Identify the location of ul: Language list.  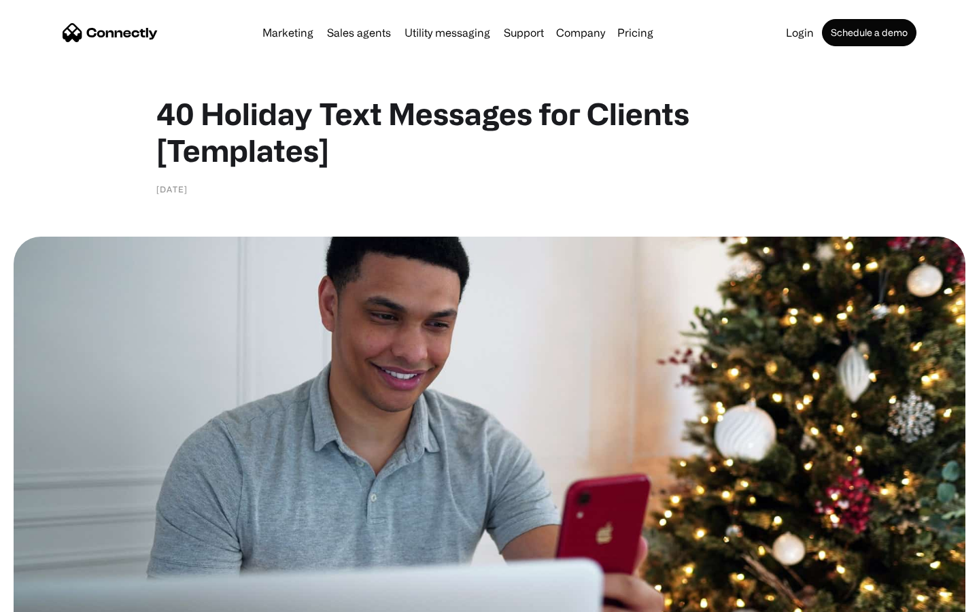
(54, 598).